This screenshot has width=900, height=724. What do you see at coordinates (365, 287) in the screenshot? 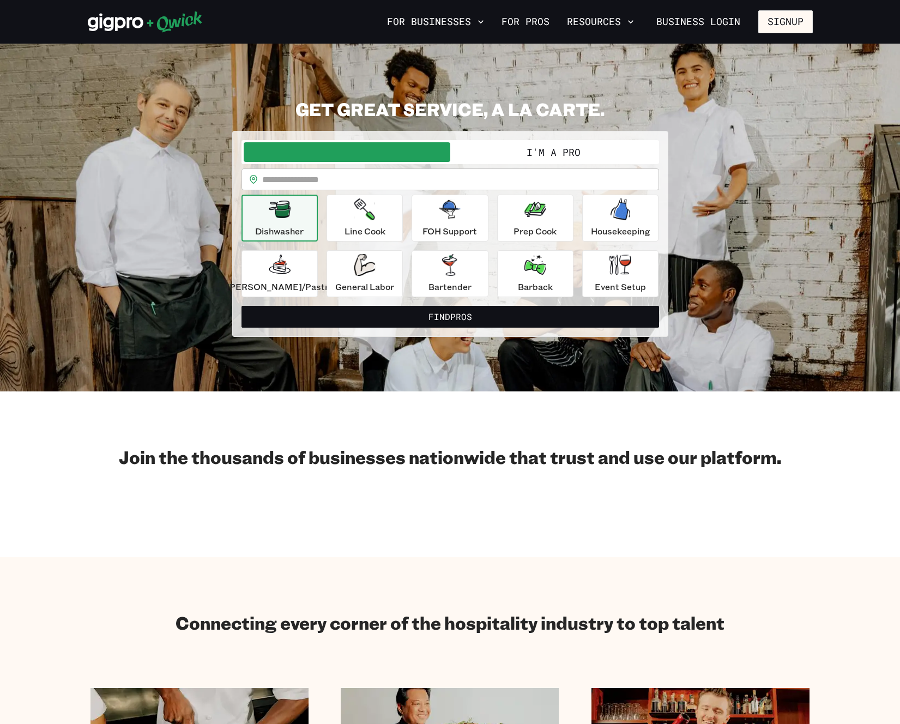
I see `p: General Labor` at bounding box center [365, 287].